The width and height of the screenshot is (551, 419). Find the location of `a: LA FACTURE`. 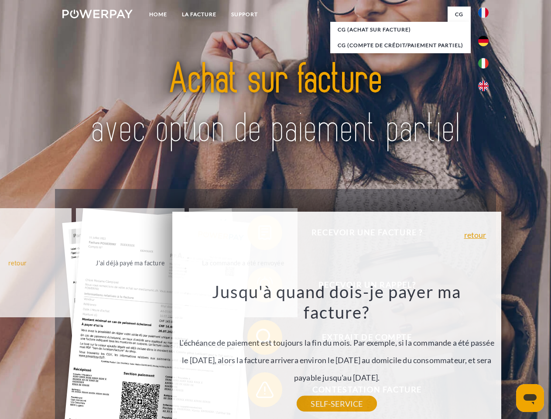

a: LA FACTURE is located at coordinates (199, 14).